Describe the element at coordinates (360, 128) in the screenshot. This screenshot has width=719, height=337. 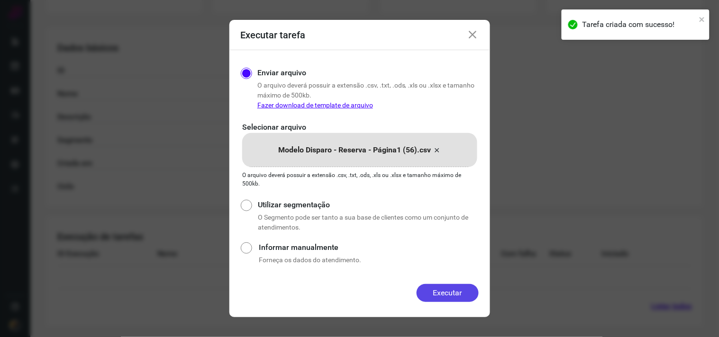
I see `p: Selecionar arquivo` at that location.